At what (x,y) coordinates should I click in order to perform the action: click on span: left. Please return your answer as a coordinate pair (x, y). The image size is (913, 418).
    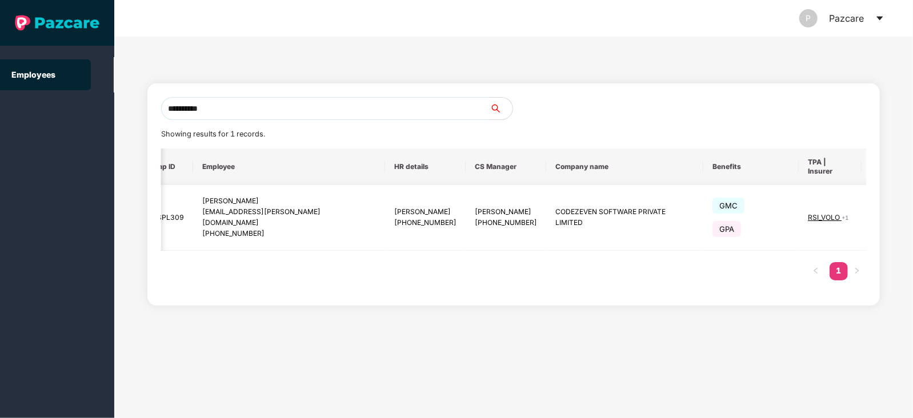
    Looking at the image, I should click on (816, 271).